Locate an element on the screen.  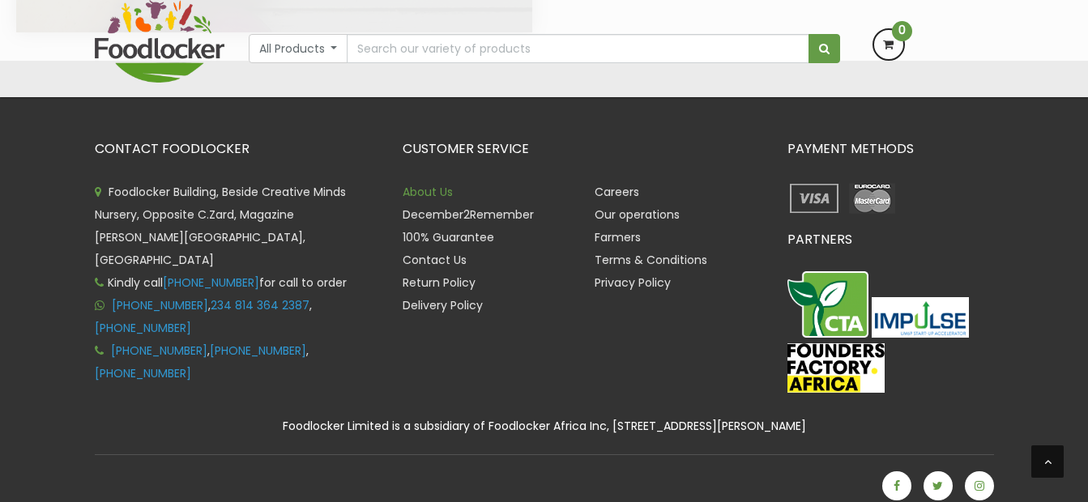
h3: CONTACT FOODLOCKER is located at coordinates (237, 149).